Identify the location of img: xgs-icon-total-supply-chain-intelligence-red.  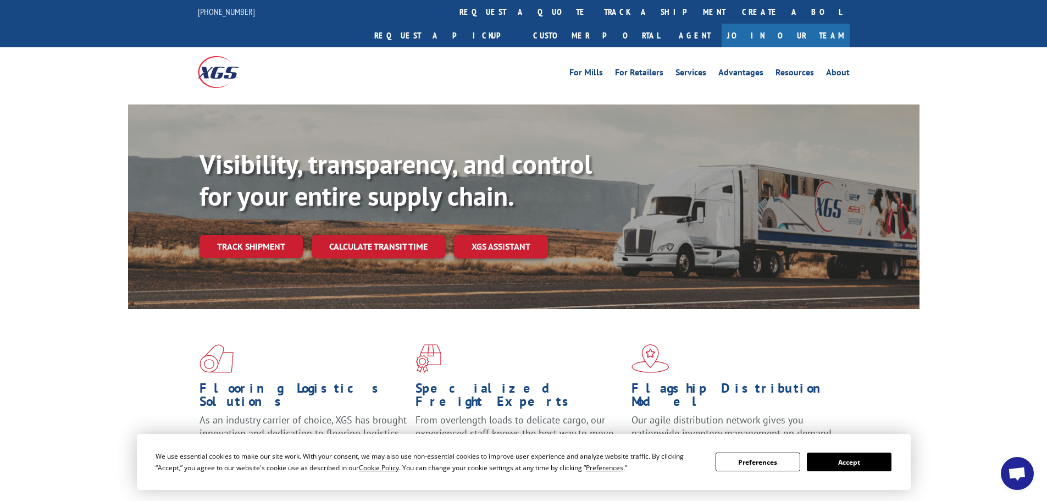
(217, 358).